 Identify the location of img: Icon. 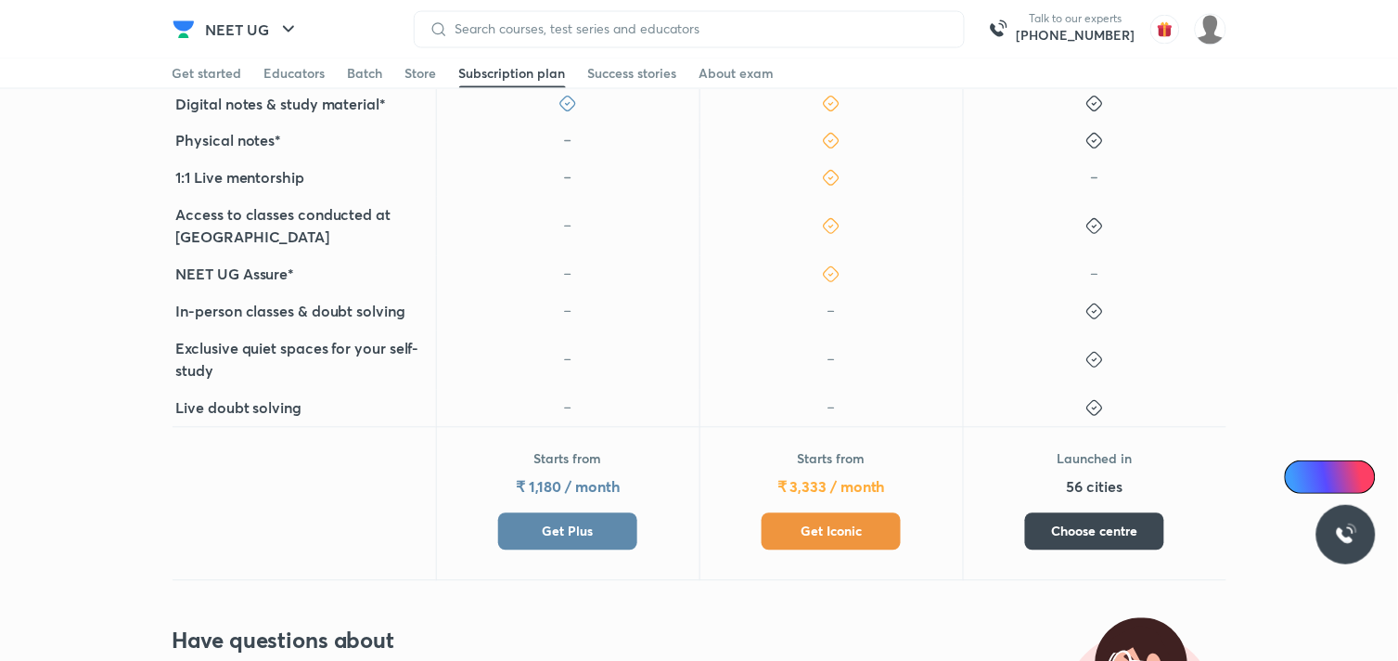
(1304, 477).